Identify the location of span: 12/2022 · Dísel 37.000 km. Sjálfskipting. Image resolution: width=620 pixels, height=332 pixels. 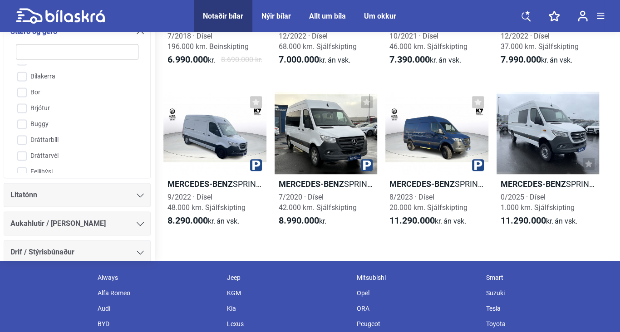
(540, 41).